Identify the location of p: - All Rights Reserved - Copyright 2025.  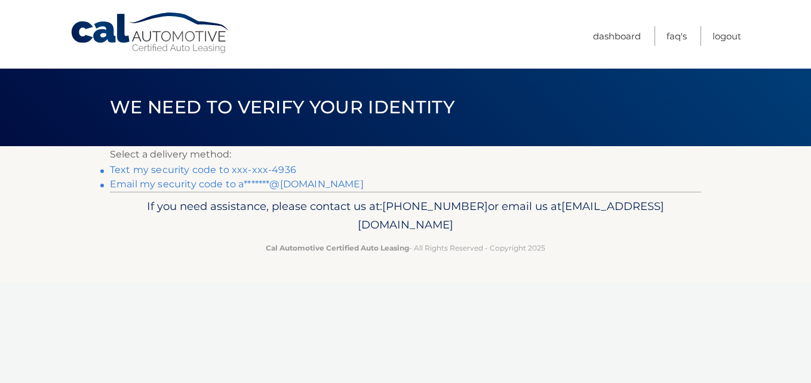
(406, 248).